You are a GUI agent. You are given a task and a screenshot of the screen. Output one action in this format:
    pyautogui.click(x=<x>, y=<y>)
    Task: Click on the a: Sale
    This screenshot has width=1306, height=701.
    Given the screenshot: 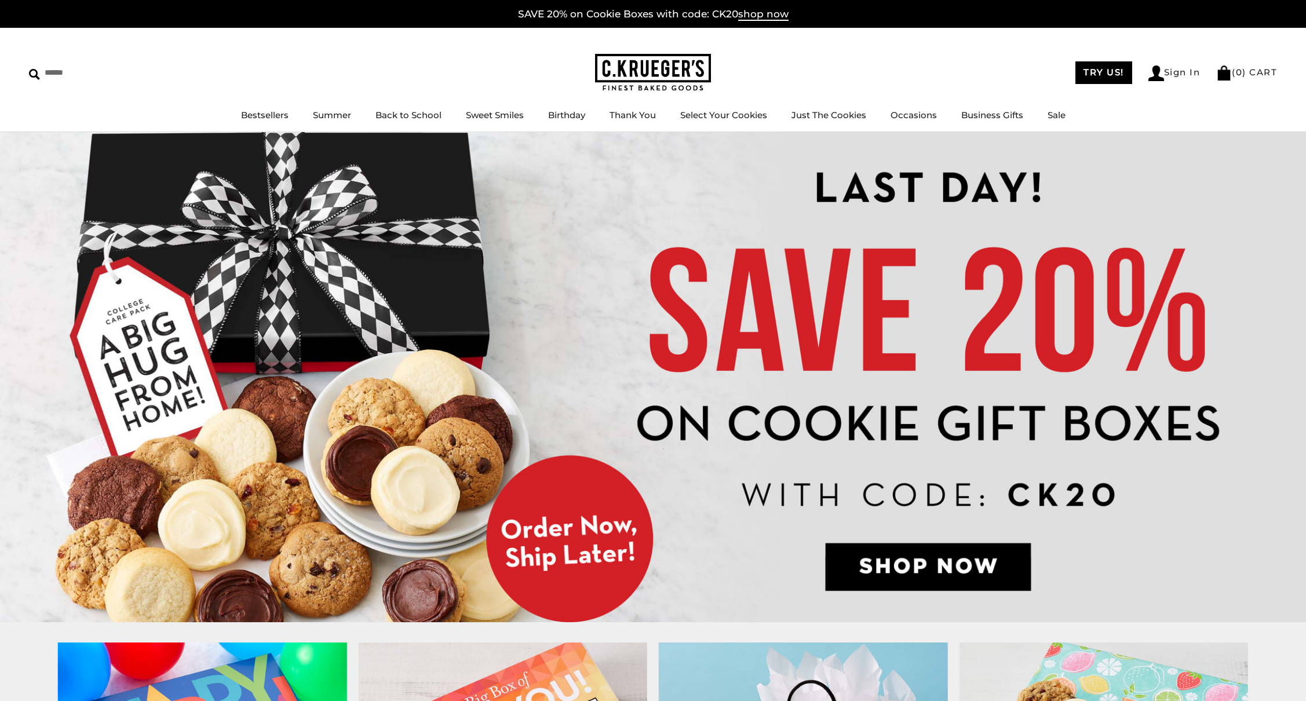 What is the action you would take?
    pyautogui.click(x=1056, y=115)
    